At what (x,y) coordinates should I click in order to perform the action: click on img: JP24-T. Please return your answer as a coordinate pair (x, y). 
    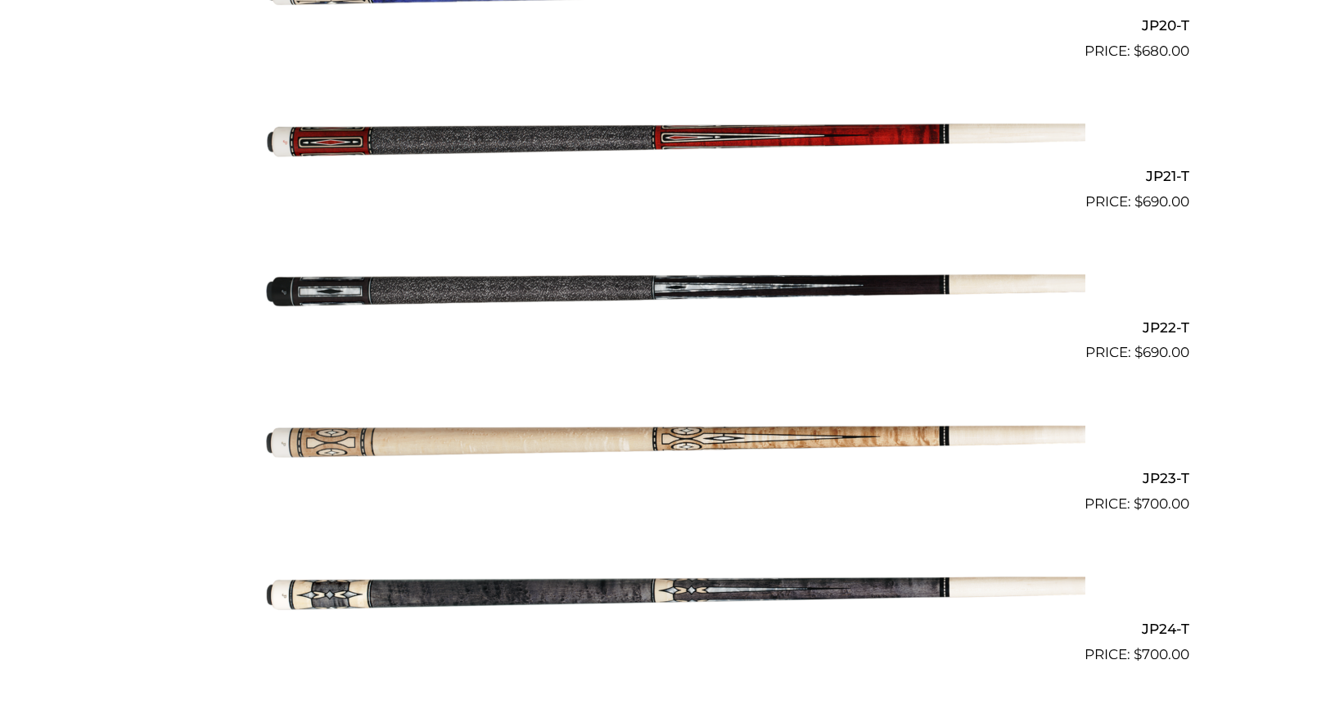
    Looking at the image, I should click on (672, 590).